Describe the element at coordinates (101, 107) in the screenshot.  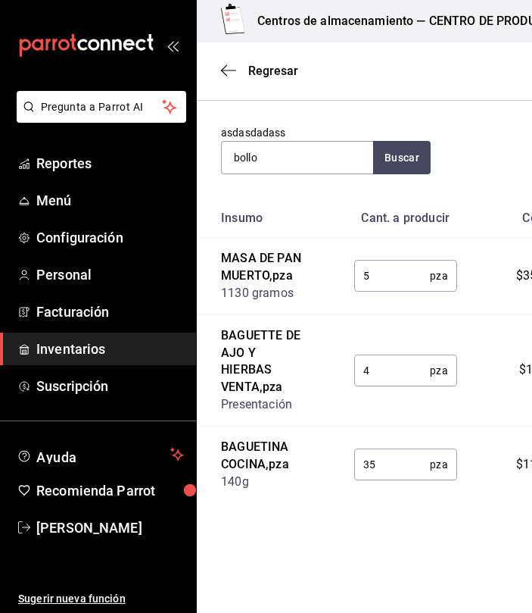
I see `button: Pregunta a Parrot AI` at that location.